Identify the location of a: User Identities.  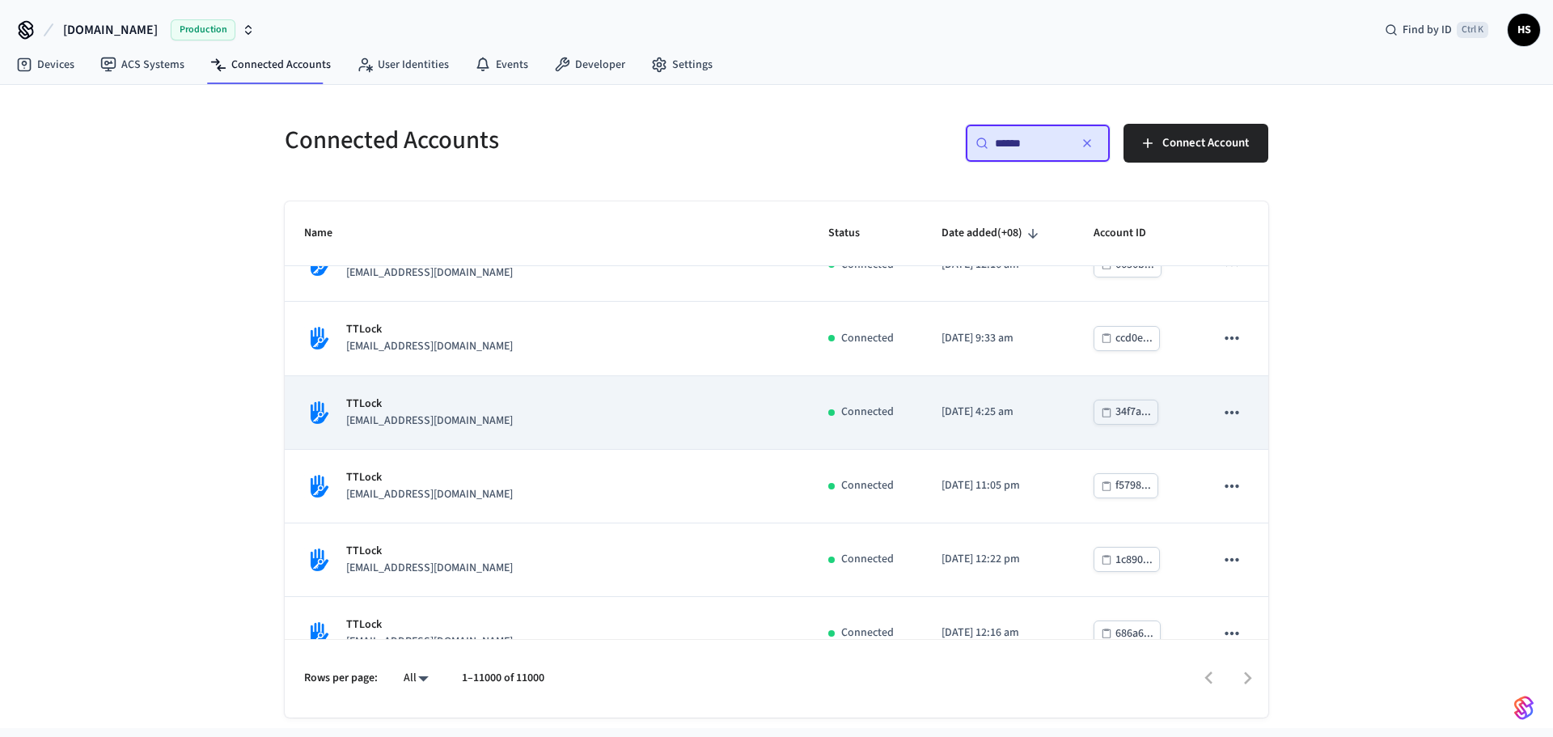
(403, 65).